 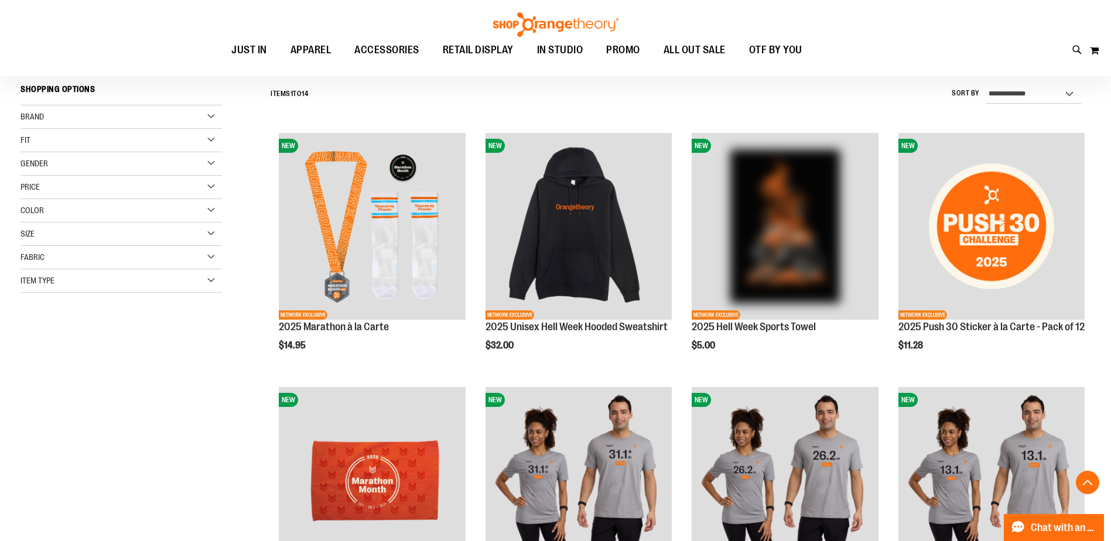 What do you see at coordinates (372, 226) in the screenshot?
I see `img: 2025 Marathon à la Carte` at bounding box center [372, 226].